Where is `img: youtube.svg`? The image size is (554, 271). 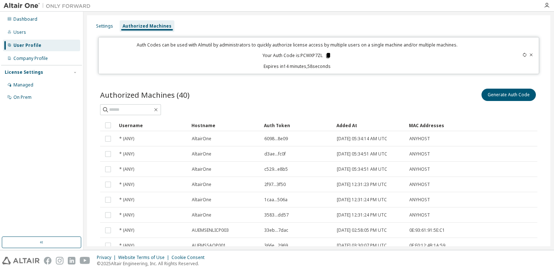 img: youtube.svg is located at coordinates (85, 260).